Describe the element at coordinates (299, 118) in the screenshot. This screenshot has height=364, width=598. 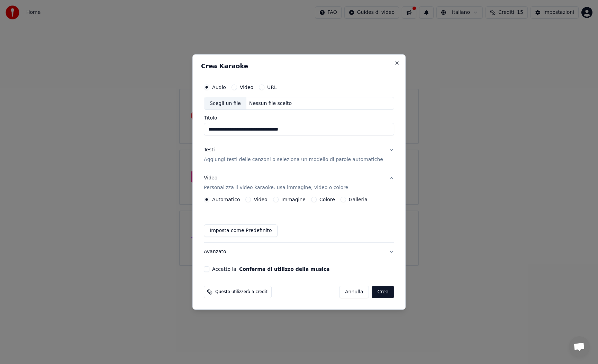
I see `label: Titolo` at that location.